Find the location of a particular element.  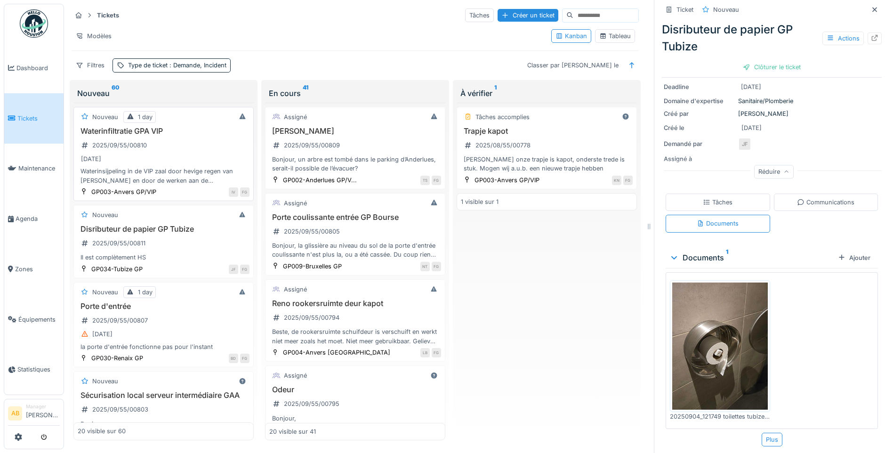

a: Agenda is located at coordinates (34, 218).